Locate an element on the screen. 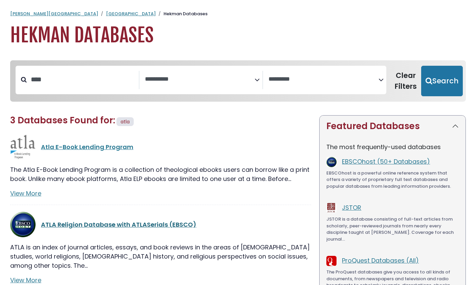 This screenshot has height=285, width=476. a: ProQuest Databases (All) is located at coordinates (380, 260).